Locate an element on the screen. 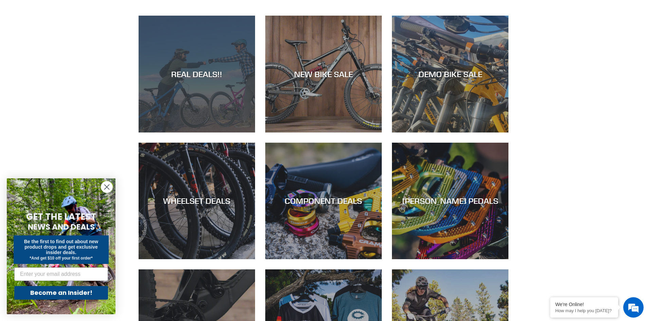 The image size is (647, 321). span: *And get $10 off your first order* is located at coordinates (61, 258).